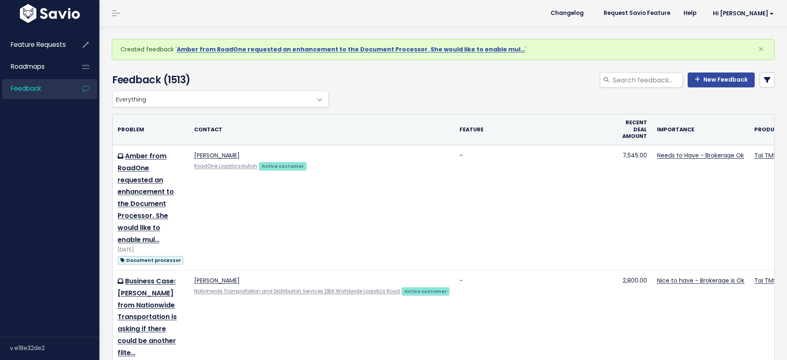  I want to click on a: New Feedback, so click(722, 80).